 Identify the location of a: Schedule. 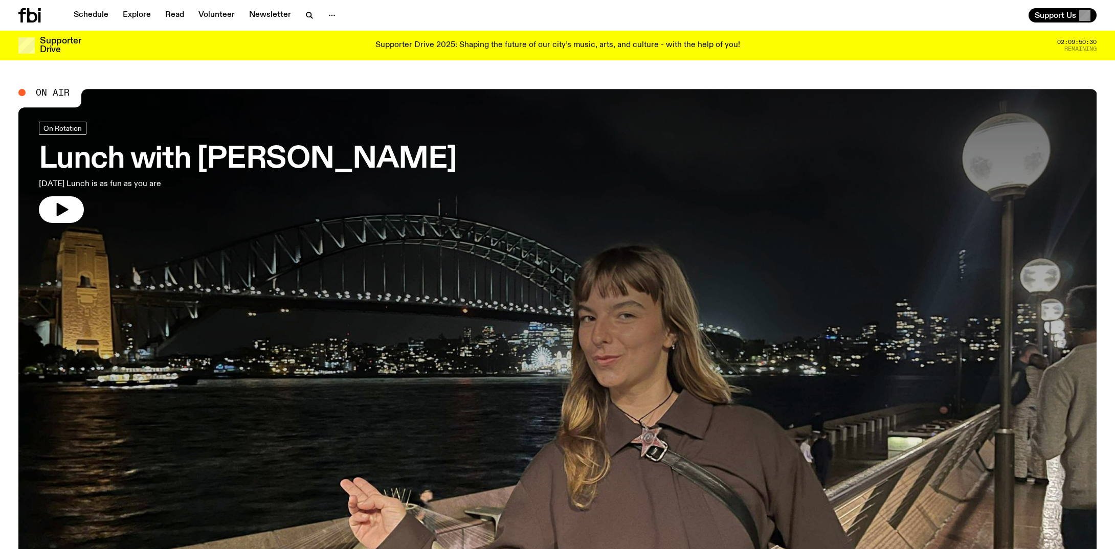
(91, 15).